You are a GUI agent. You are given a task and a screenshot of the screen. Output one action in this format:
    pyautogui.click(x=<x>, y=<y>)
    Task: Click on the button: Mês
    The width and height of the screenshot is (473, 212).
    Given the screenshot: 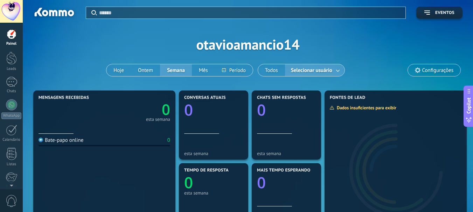 What is the action you would take?
    pyautogui.click(x=203, y=70)
    